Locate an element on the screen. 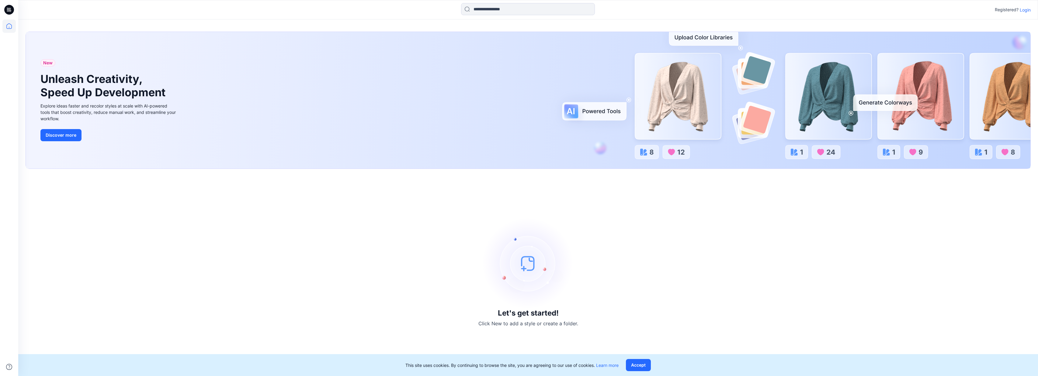  p: This site uses cookies. By continuing to browse the site, you are agreeing to our use of cookies. is located at coordinates (512, 365).